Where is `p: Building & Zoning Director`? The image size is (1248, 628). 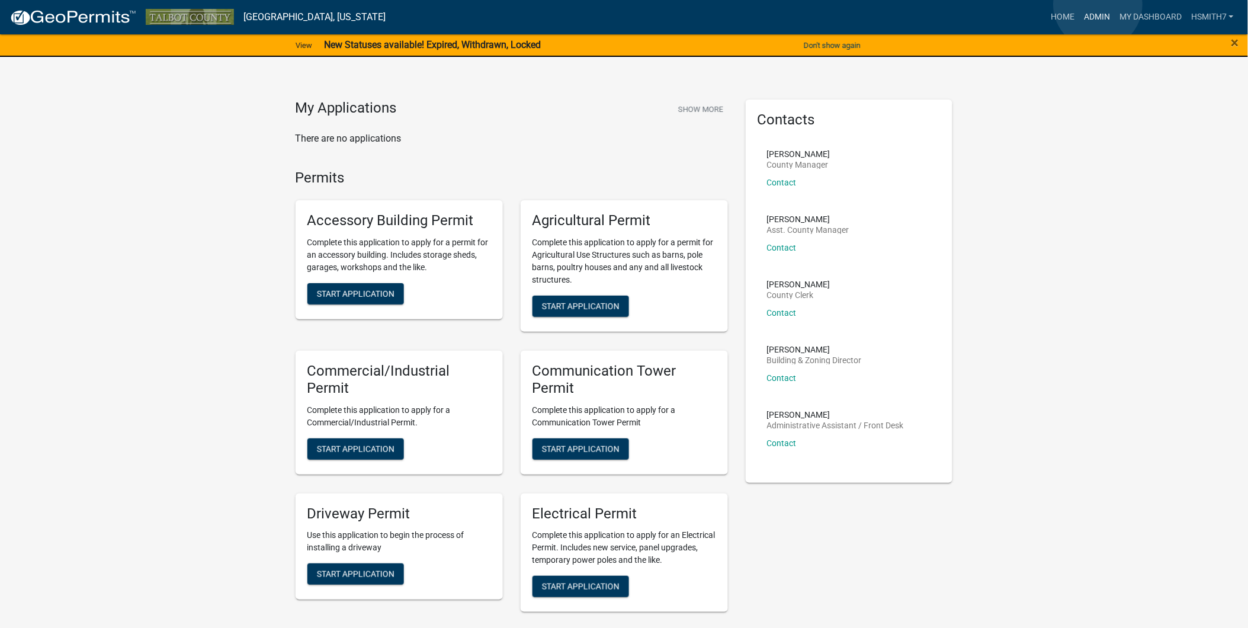 p: Building & Zoning Director is located at coordinates (815, 360).